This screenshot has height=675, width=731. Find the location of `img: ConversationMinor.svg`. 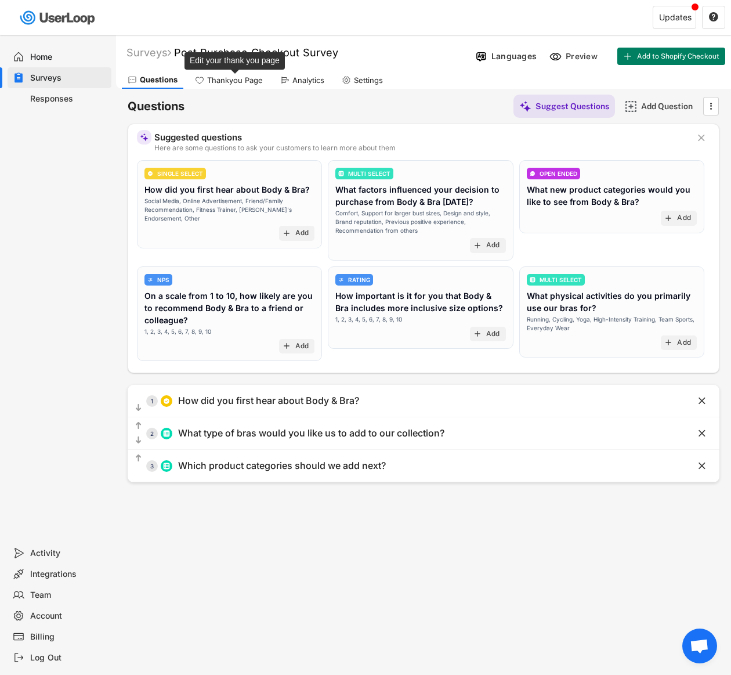

img: ConversationMinor.svg is located at coordinates (533, 173).